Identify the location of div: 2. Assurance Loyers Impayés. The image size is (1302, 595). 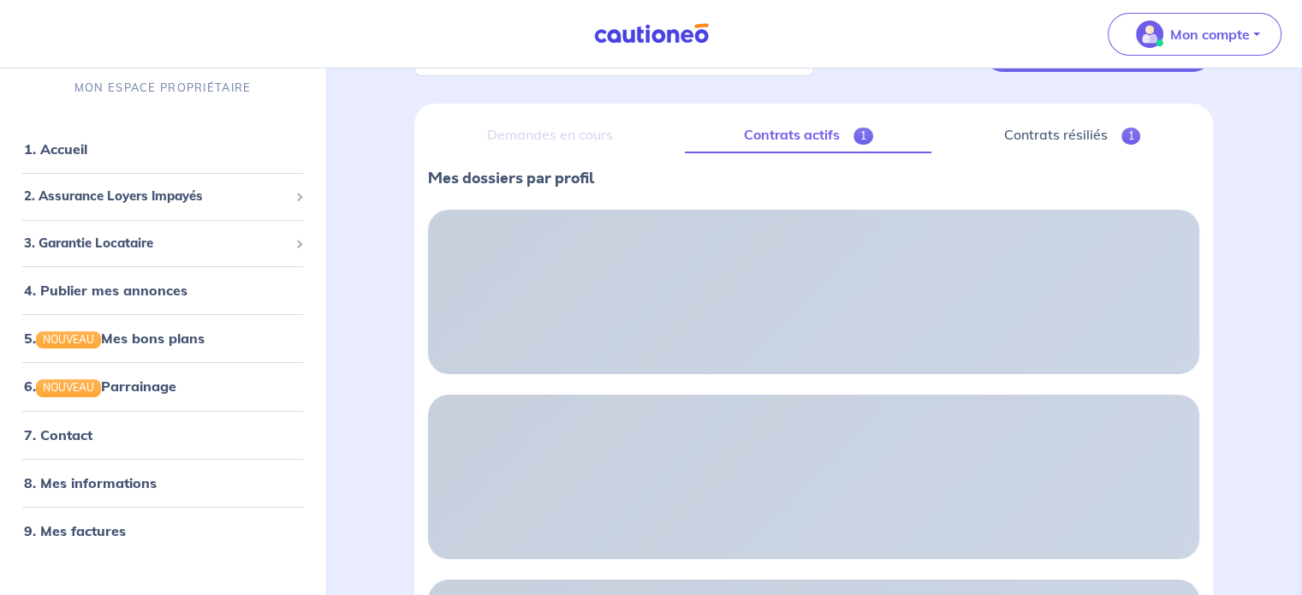
(163, 197).